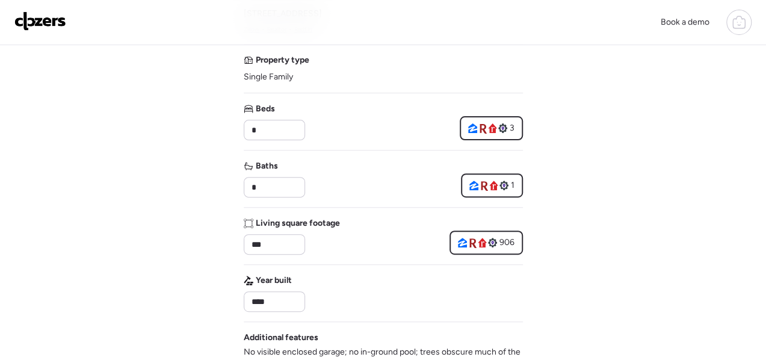  Describe the element at coordinates (265, 109) in the screenshot. I see `span: Beds` at that location.